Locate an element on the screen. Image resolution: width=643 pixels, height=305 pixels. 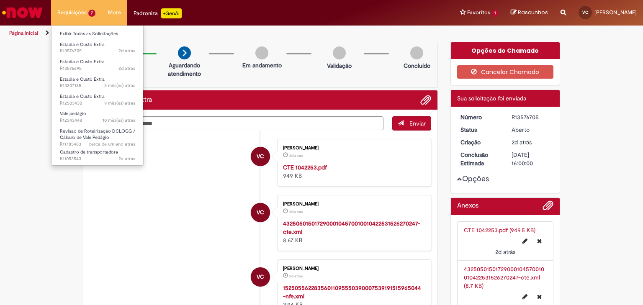
span: 3 mês(es) atrás is located at coordinates (120, 85).